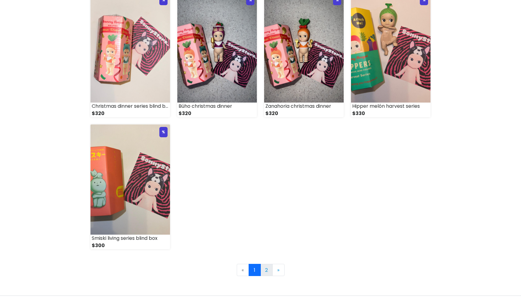 This screenshot has width=521, height=301. I want to click on nav: Page navigation, so click(260, 270).